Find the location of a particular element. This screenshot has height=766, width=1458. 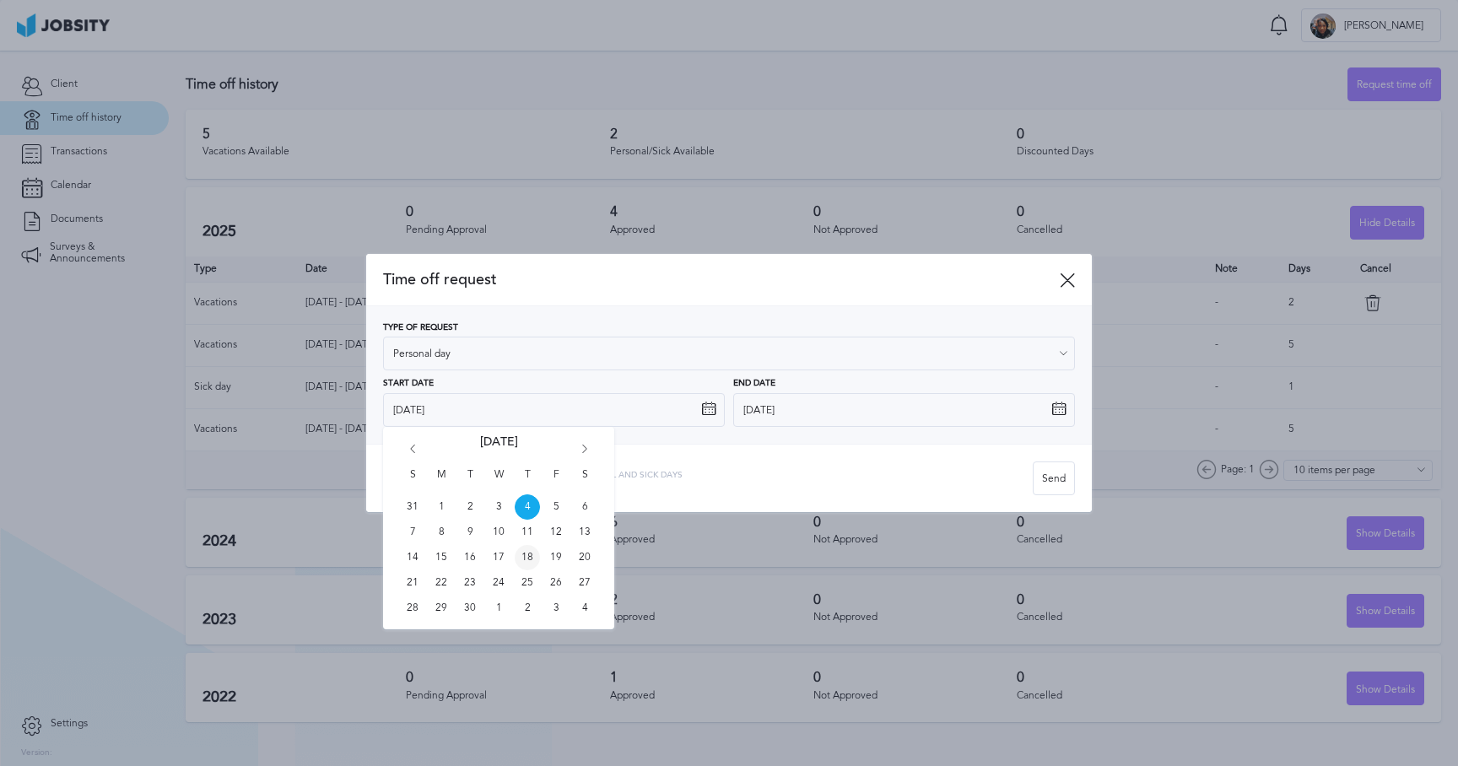

span: Sun Sep 28 2025 is located at coordinates (413, 608).